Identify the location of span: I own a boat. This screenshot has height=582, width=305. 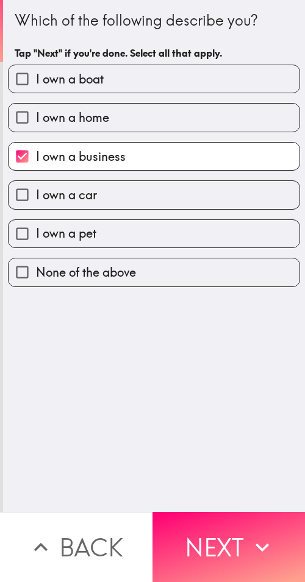
(70, 79).